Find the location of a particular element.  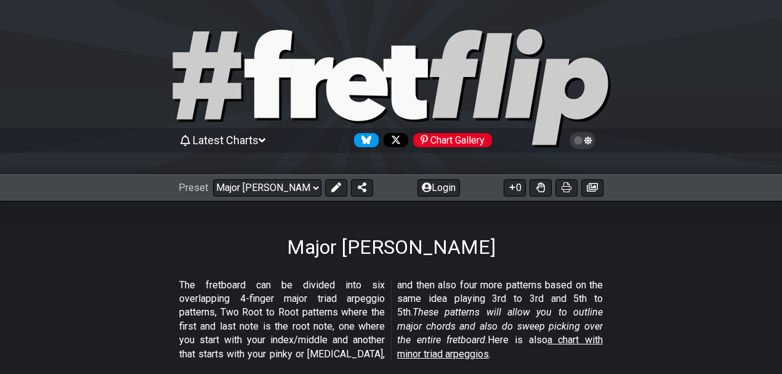

a: Follow #fretflip at X is located at coordinates (394, 140).